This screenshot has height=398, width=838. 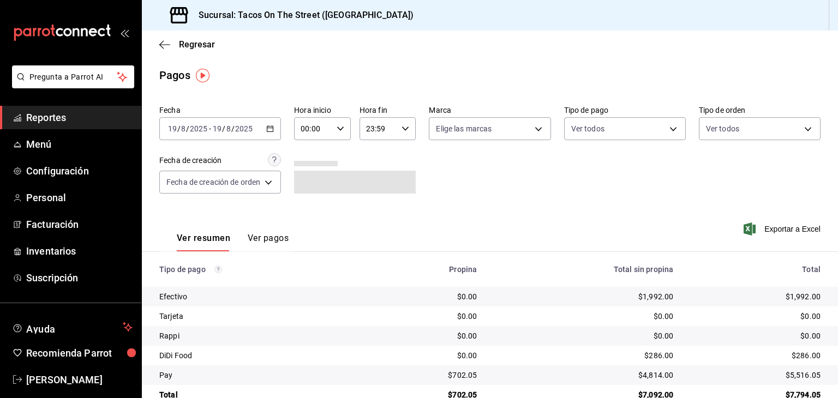 What do you see at coordinates (187, 44) in the screenshot?
I see `button: Regresar` at bounding box center [187, 44].